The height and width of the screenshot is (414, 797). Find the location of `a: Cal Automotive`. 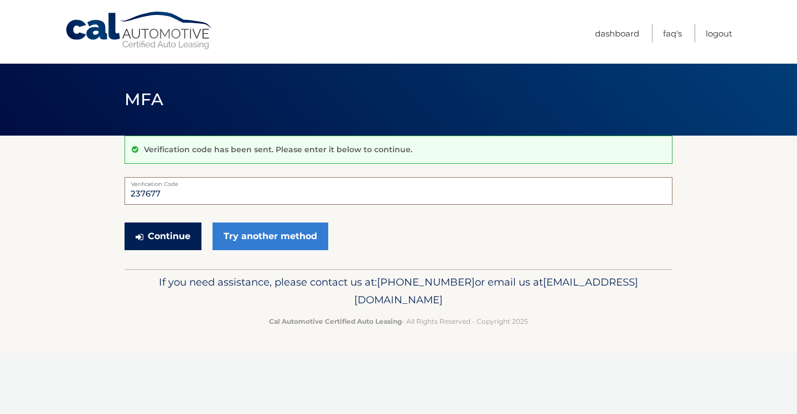

a: Cal Automotive is located at coordinates (139, 30).